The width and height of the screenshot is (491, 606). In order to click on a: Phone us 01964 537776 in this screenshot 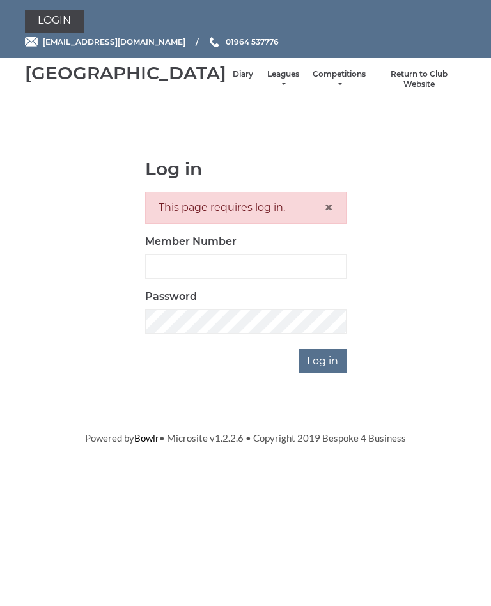, I will do `click(243, 42)`.